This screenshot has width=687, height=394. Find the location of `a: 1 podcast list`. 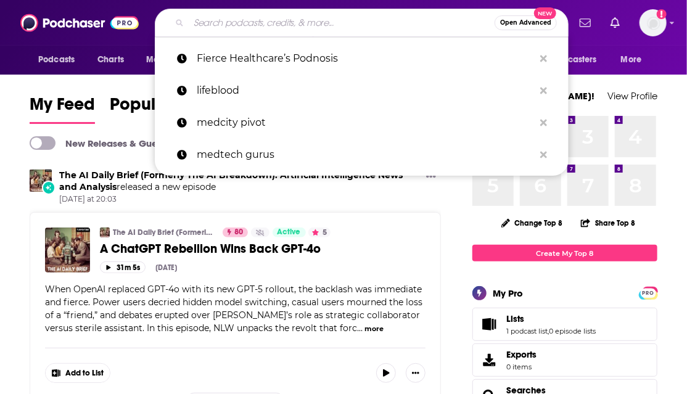

a: 1 podcast list is located at coordinates (526, 331).